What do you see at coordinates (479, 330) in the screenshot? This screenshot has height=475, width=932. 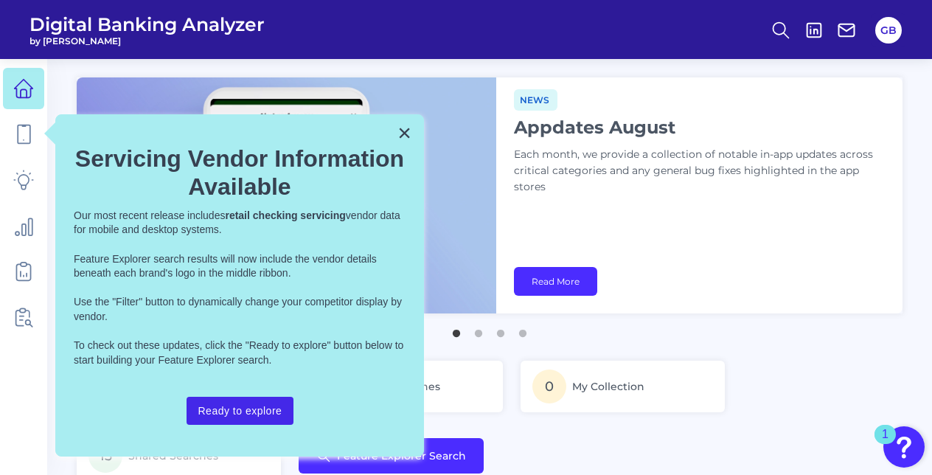 I see `button: 2` at bounding box center [479, 330].